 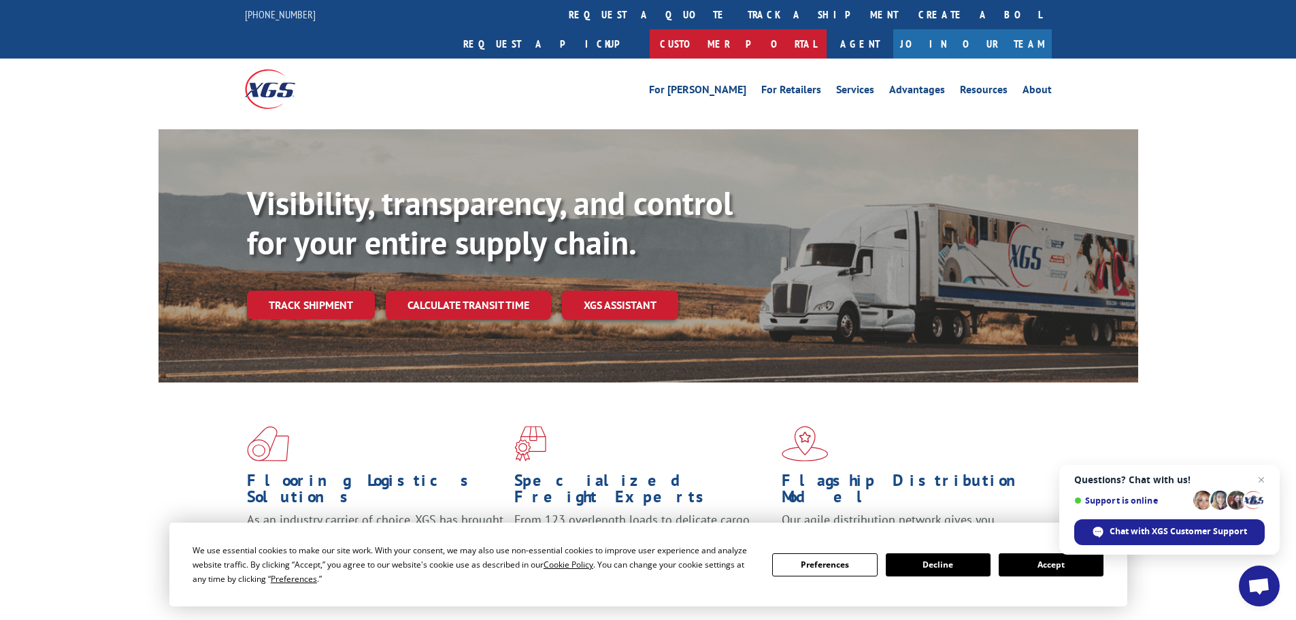 What do you see at coordinates (376, 492) in the screenshot?
I see `h1: Flooring Logistics Solutions` at bounding box center [376, 492].